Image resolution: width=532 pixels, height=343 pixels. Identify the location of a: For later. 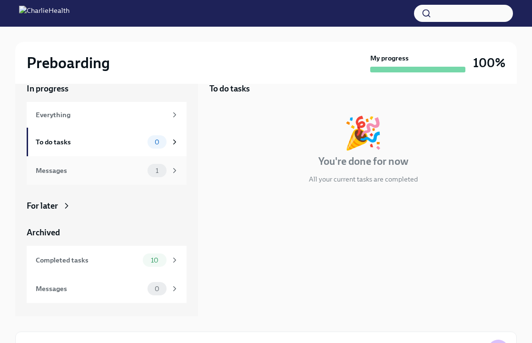
(107, 206).